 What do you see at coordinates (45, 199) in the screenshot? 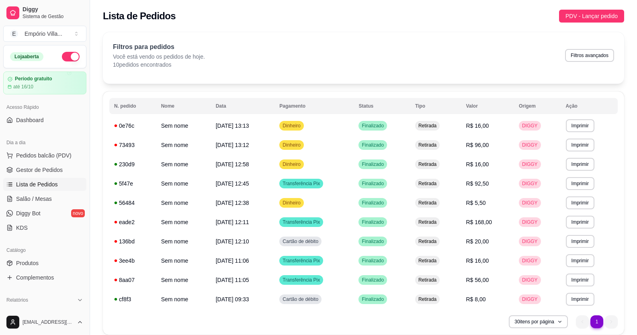
I see `a: Salão / Mesas` at bounding box center [45, 199].